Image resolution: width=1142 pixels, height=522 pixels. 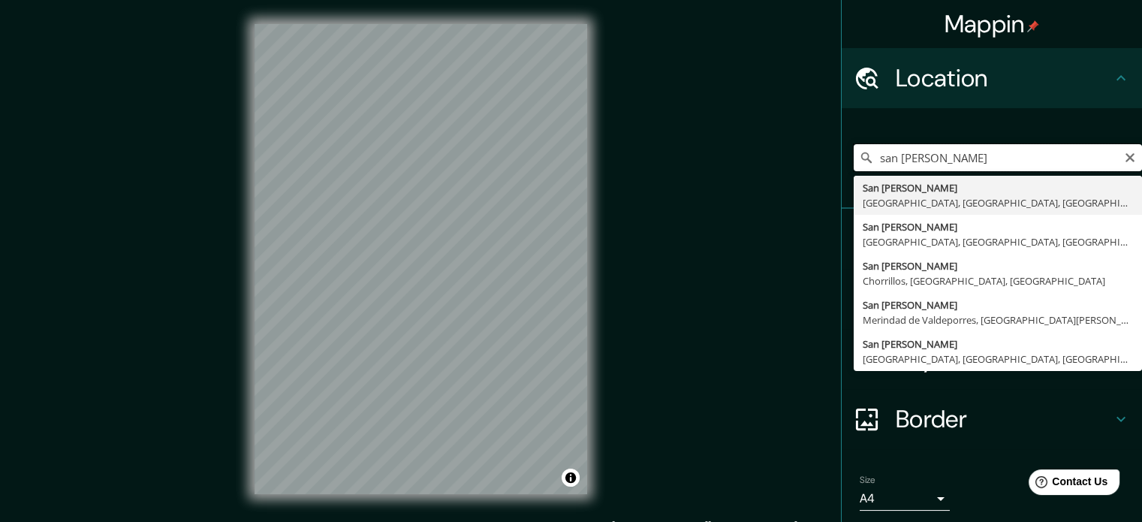 I want to click on div: Layout, so click(x=992, y=359).